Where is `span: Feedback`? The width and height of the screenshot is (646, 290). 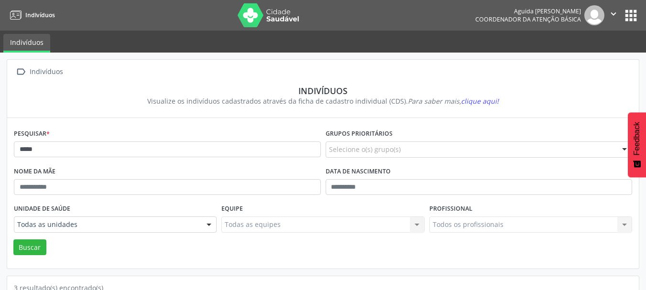
span: Feedback is located at coordinates (637, 139).